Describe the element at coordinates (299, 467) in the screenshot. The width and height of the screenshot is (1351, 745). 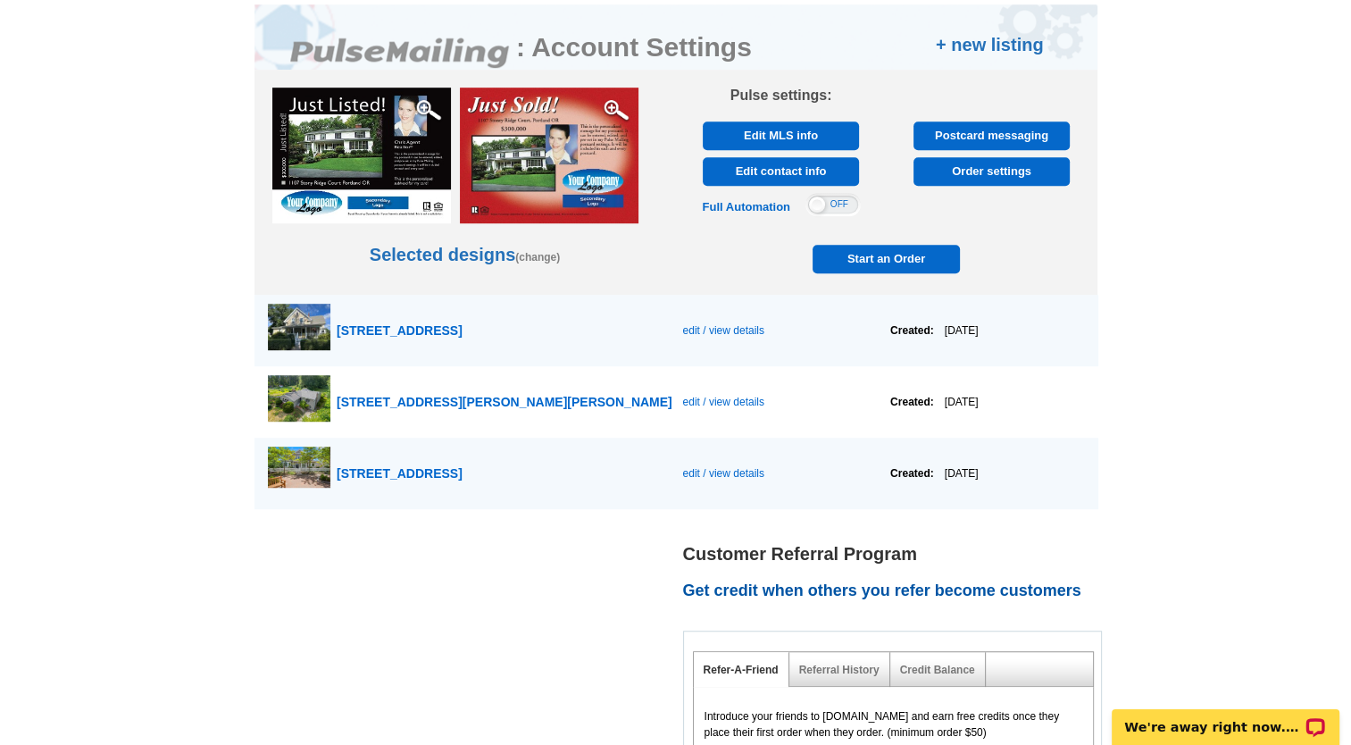
I see `img: thumb-689d3d31cccc1.jpg` at that location.